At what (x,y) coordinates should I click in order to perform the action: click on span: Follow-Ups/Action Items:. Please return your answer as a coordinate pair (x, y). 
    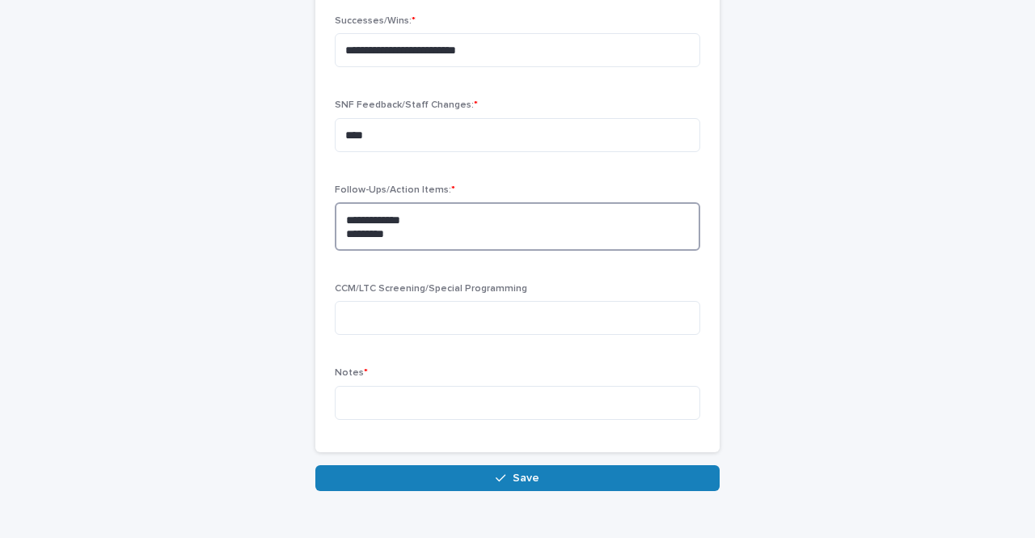
    Looking at the image, I should click on (394, 190).